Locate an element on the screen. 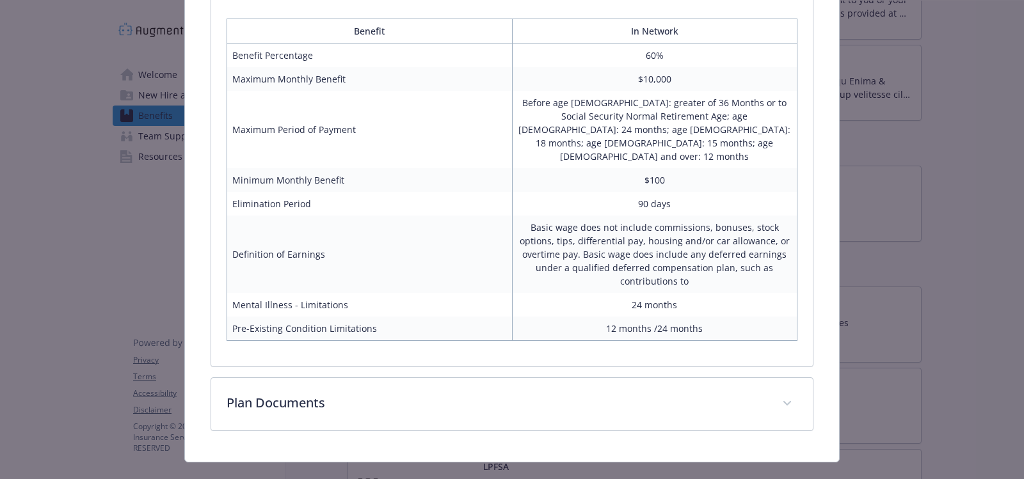 The height and width of the screenshot is (479, 1024). div: Benefit Plan Details is located at coordinates (512, 188).